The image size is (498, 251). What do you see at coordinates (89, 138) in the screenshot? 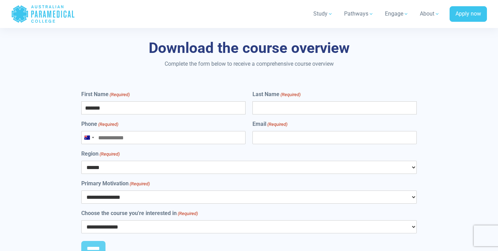
I see `button: Selected country` at bounding box center [89, 138].